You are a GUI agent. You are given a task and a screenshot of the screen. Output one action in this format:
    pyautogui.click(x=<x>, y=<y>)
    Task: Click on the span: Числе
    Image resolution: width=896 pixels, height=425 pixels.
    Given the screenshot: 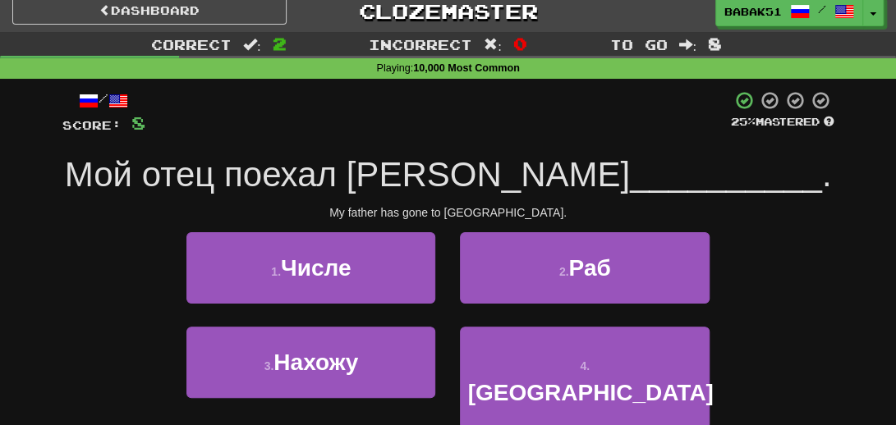 What is the action you would take?
    pyautogui.click(x=315, y=268)
    